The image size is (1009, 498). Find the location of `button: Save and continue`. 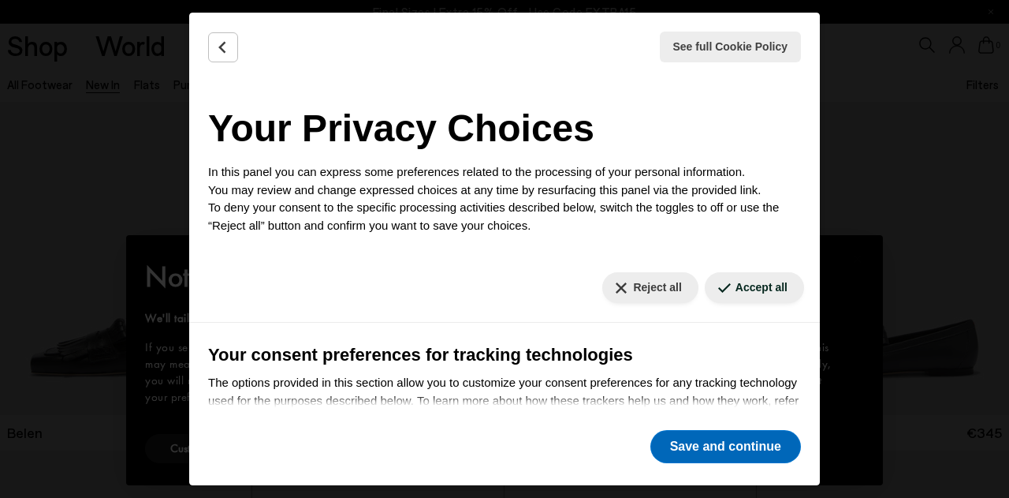

button: Save and continue is located at coordinates (725, 446).